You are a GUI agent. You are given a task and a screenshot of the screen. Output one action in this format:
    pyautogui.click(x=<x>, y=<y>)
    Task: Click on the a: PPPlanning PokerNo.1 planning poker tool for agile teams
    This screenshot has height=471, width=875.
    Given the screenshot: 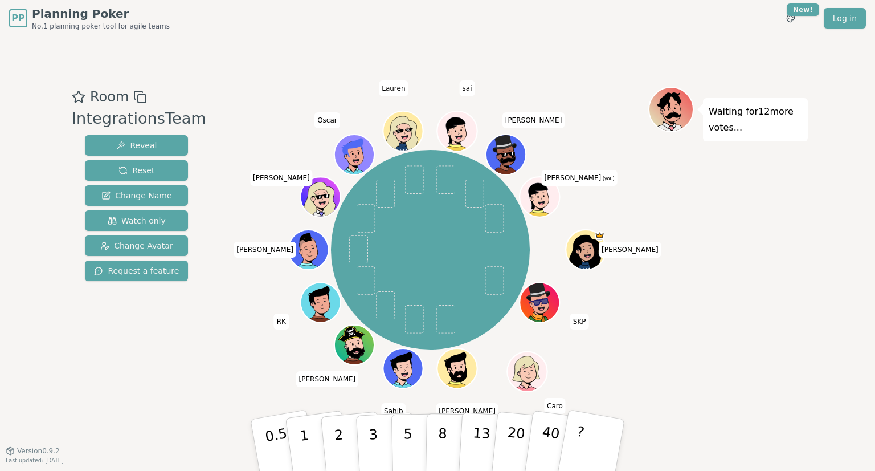 What is the action you would take?
    pyautogui.click(x=89, y=18)
    